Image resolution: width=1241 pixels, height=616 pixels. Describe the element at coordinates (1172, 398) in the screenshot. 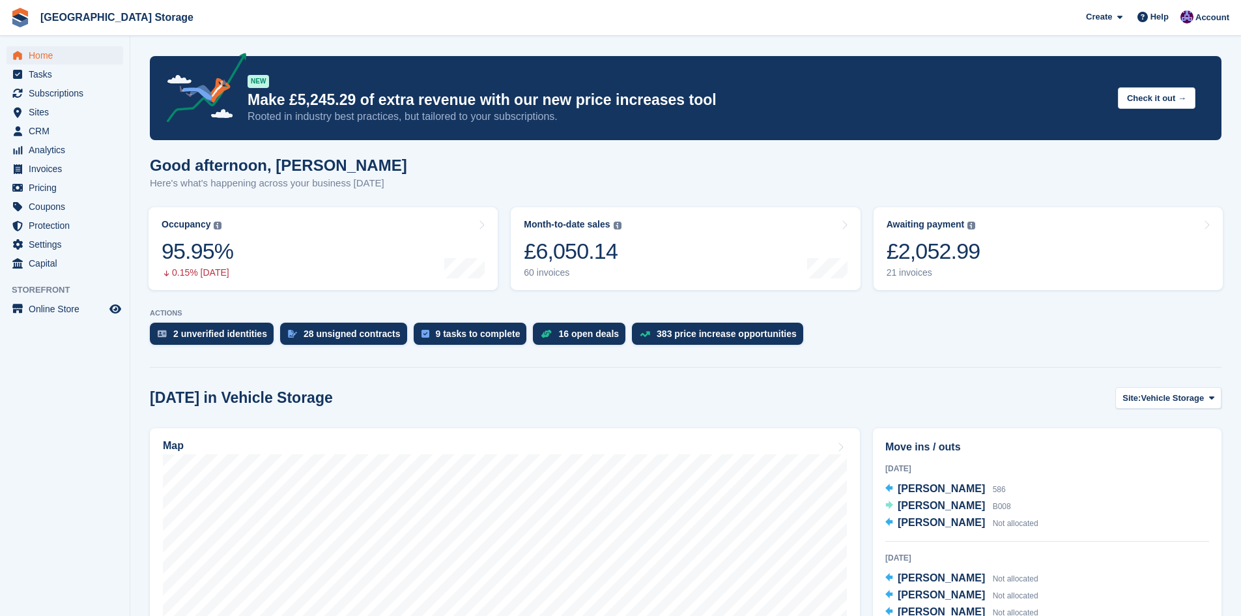

I see `span: Vehicle Storage` at that location.